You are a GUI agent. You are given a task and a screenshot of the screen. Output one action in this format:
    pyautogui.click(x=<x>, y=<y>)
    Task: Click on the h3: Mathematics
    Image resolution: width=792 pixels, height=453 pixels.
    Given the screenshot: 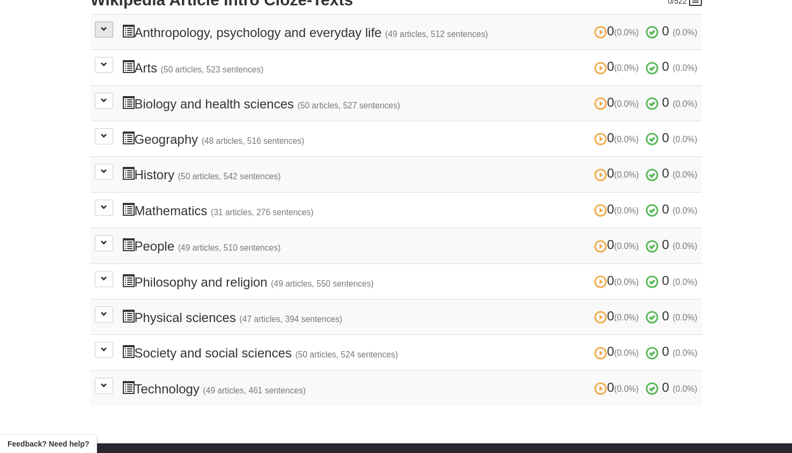 What is the action you would take?
    pyautogui.click(x=410, y=210)
    